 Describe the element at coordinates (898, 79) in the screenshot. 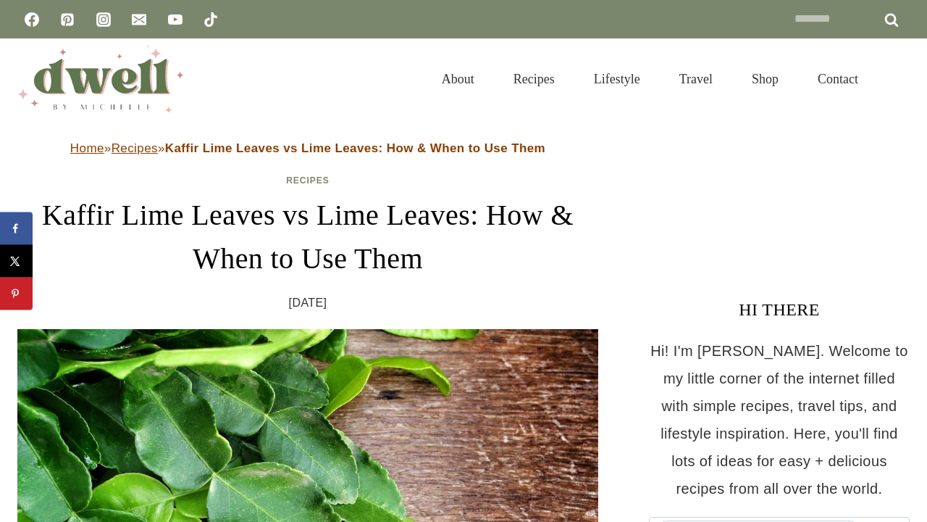

I see `button: View Search Form` at that location.